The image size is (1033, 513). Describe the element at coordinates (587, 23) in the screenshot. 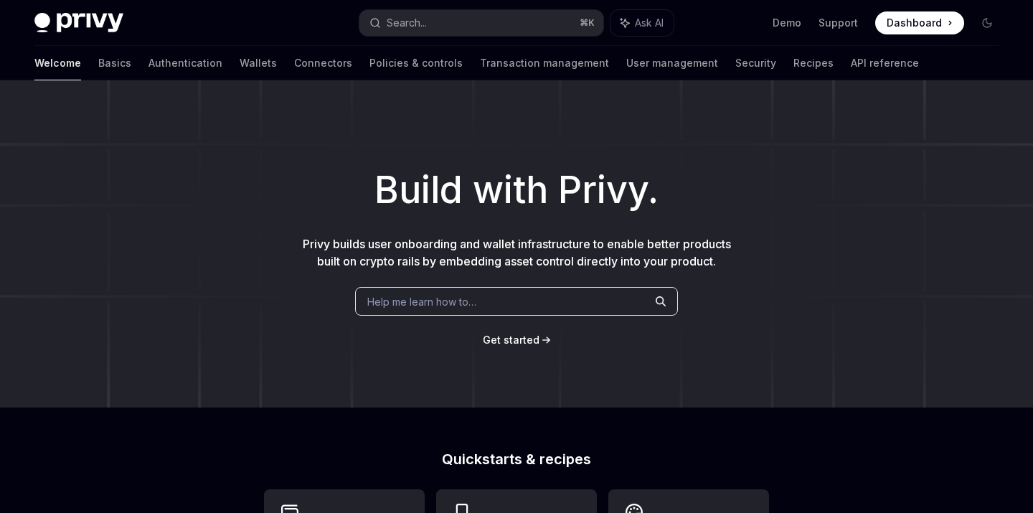

I see `span: ⌘ K` at that location.